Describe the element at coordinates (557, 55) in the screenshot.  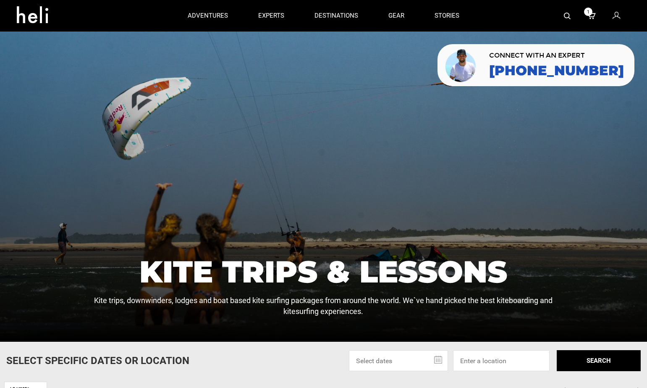
I see `span: CONNECT WITH AN EXPERT` at that location.